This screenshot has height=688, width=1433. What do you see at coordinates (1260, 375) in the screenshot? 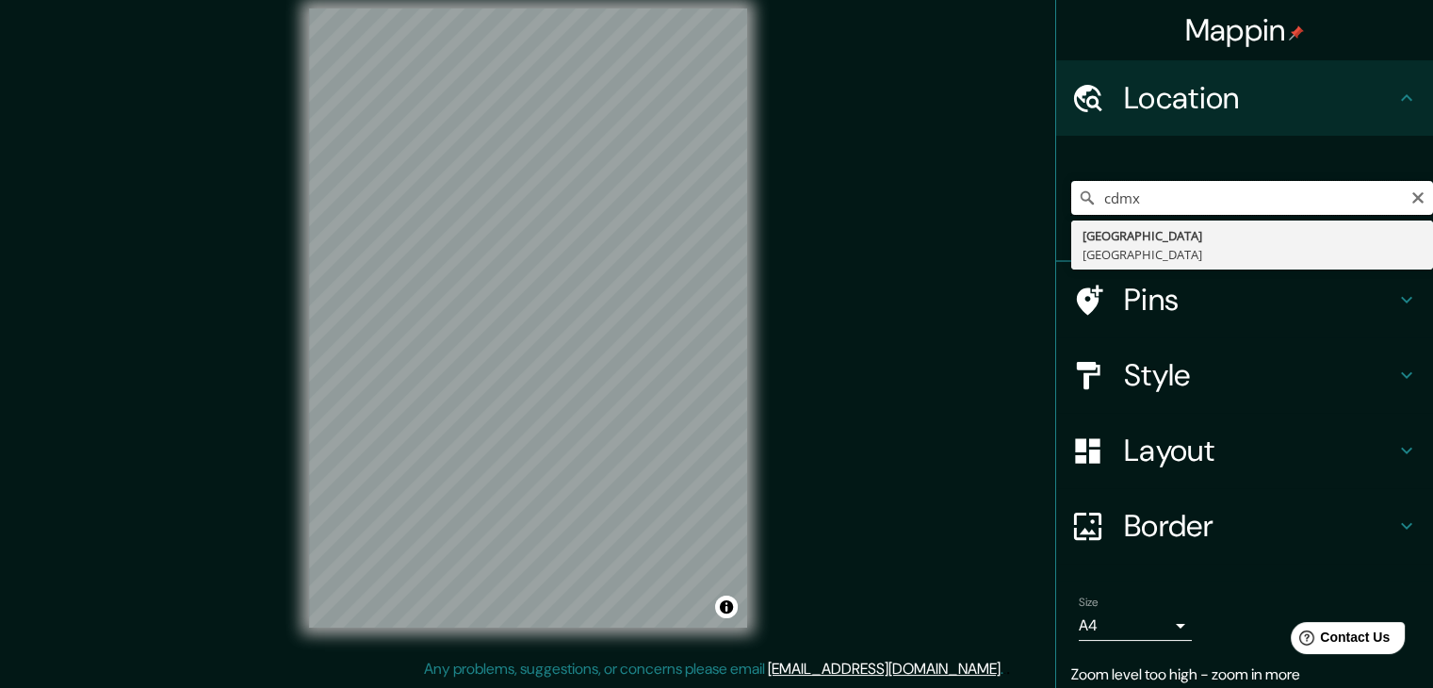
I see `h4: Style` at bounding box center [1260, 375].